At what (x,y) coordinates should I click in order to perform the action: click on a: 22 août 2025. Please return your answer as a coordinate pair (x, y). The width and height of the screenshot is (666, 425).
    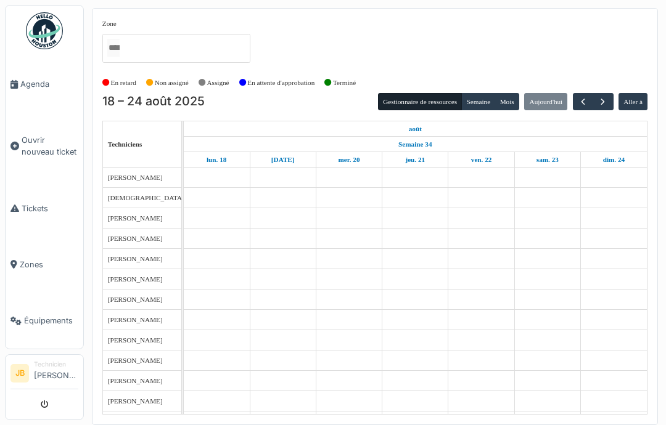
    Looking at the image, I should click on (481, 160).